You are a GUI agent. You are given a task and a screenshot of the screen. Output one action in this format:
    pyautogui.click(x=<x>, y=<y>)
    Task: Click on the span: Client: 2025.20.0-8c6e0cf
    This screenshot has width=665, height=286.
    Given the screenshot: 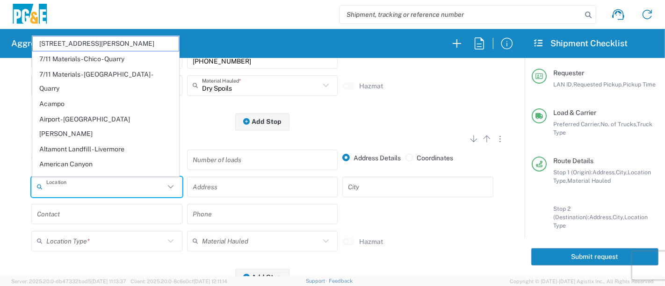 What is the action you would take?
    pyautogui.click(x=179, y=281)
    